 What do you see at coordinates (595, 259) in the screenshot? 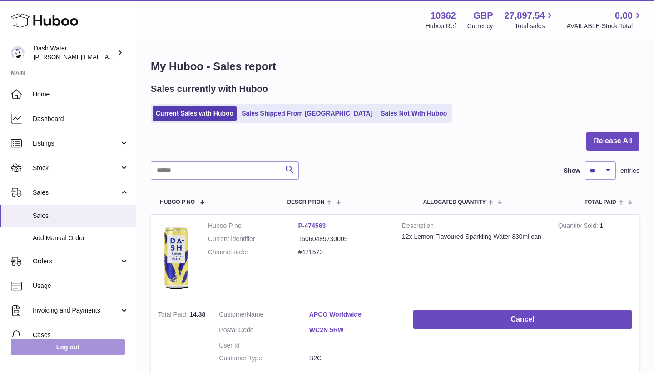
I see `td: 1` at bounding box center [595, 259].